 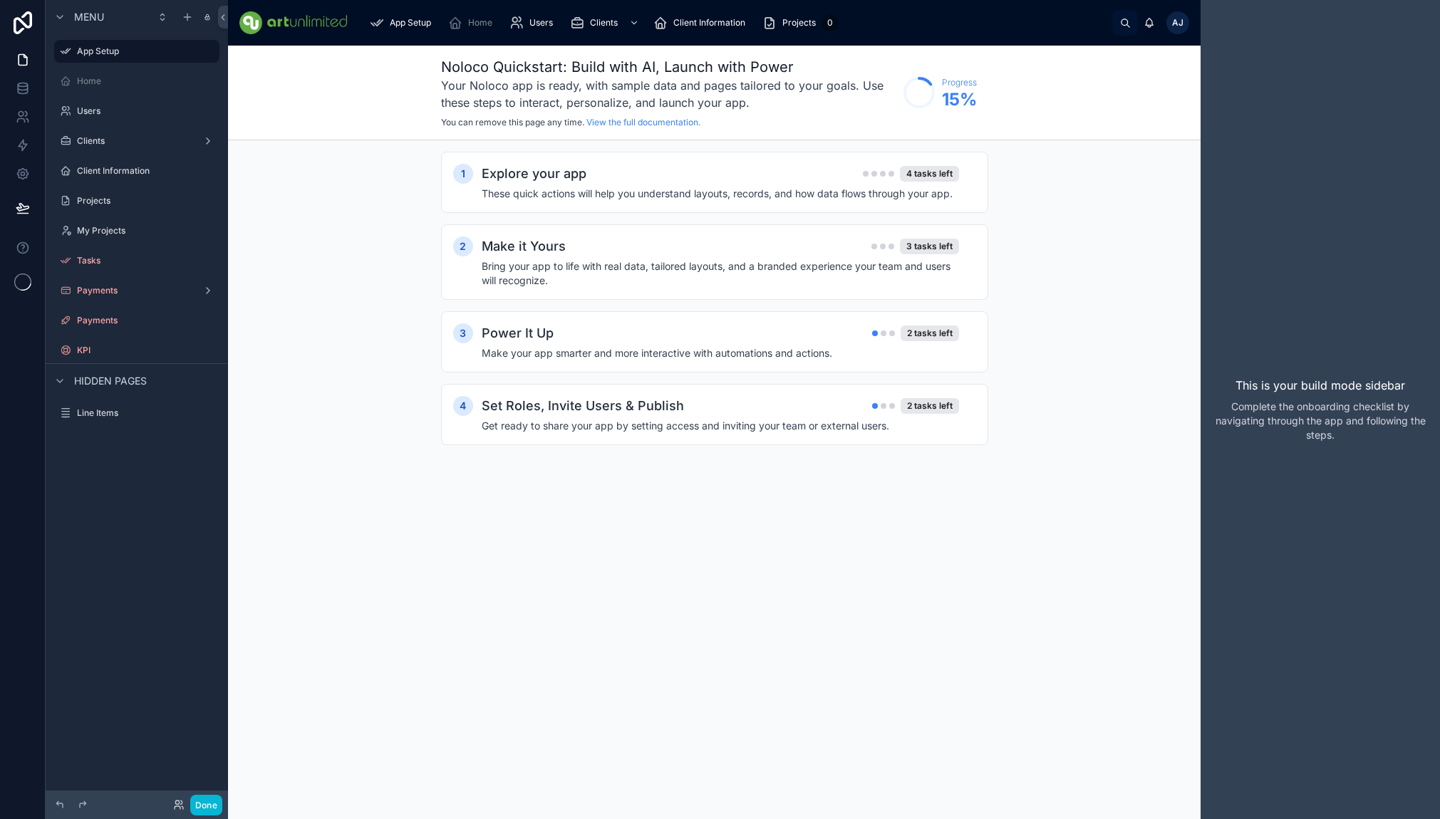 What do you see at coordinates (147, 413) in the screenshot?
I see `label: Line Items` at bounding box center [147, 413].